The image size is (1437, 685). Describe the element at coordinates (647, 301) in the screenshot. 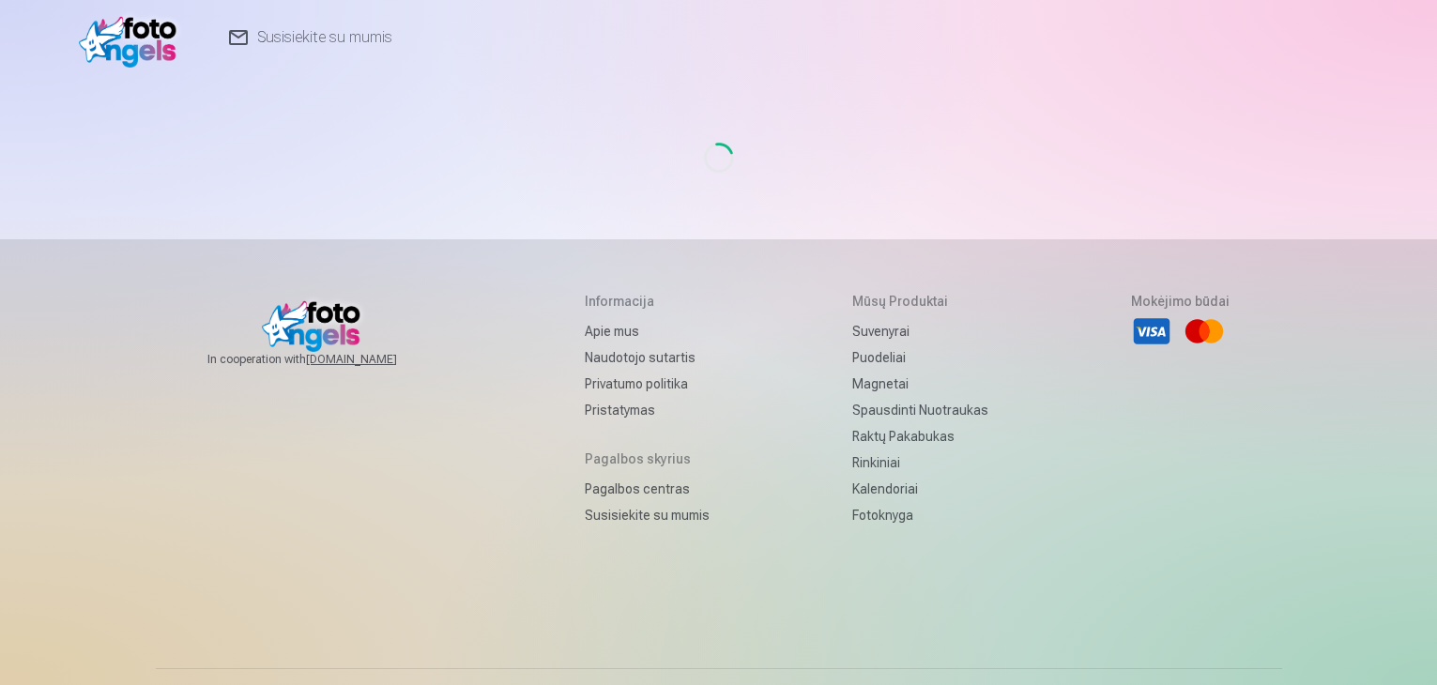

I see `h5: Informacija` at that location.